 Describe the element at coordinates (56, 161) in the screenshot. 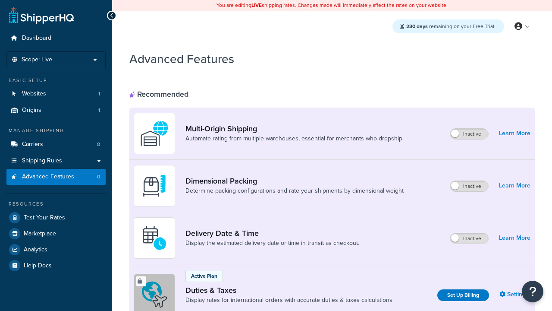

I see `a: Shipping Rules` at that location.